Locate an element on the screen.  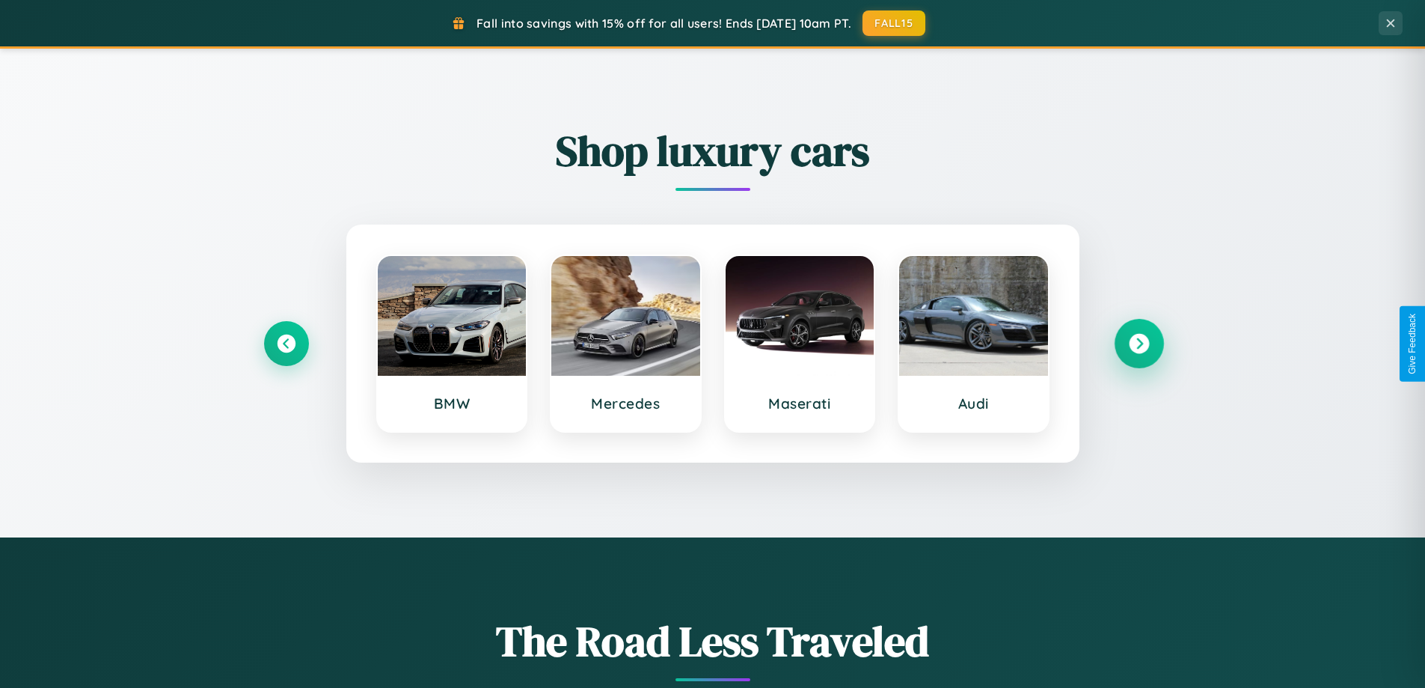
h3: Mercedes is located at coordinates (626, 403).